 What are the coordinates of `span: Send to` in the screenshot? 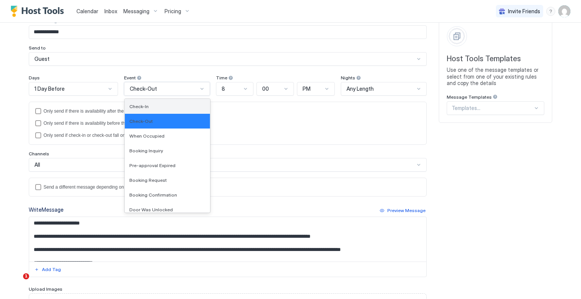 It's located at (37, 48).